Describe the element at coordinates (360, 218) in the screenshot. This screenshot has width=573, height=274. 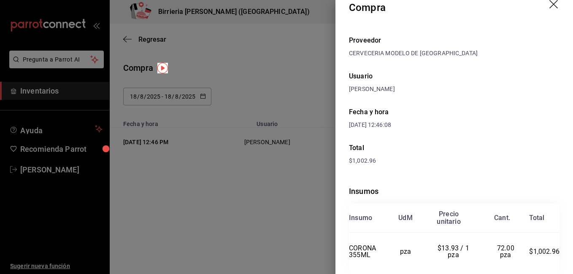
I see `div: Insumo` at that location.